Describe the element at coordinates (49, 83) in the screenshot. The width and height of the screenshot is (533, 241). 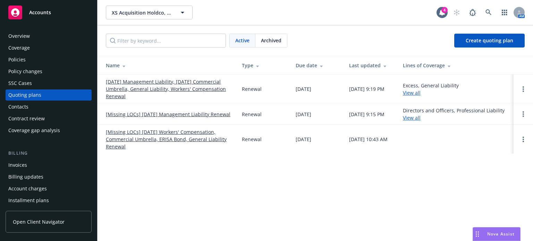
I see `a: SSC Cases` at that location.